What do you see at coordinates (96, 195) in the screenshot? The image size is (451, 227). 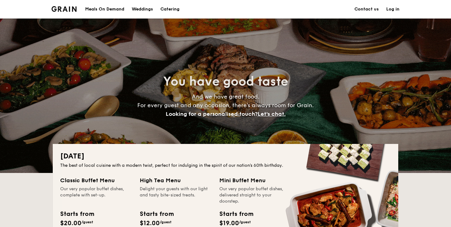 I see `div: Our very popular buffet dishes, complete with set-up.` at bounding box center [96, 195].